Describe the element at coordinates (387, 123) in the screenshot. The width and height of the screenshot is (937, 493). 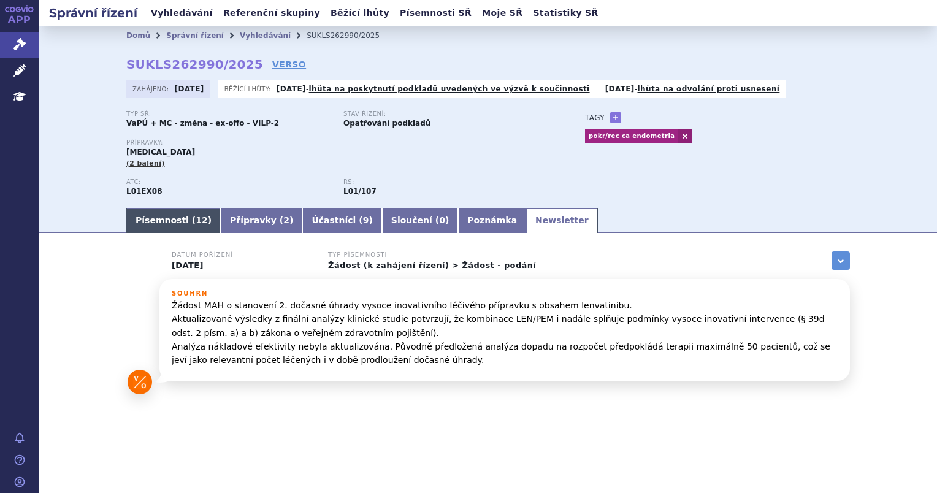
I see `strong: Opatřování podkladů` at that location.